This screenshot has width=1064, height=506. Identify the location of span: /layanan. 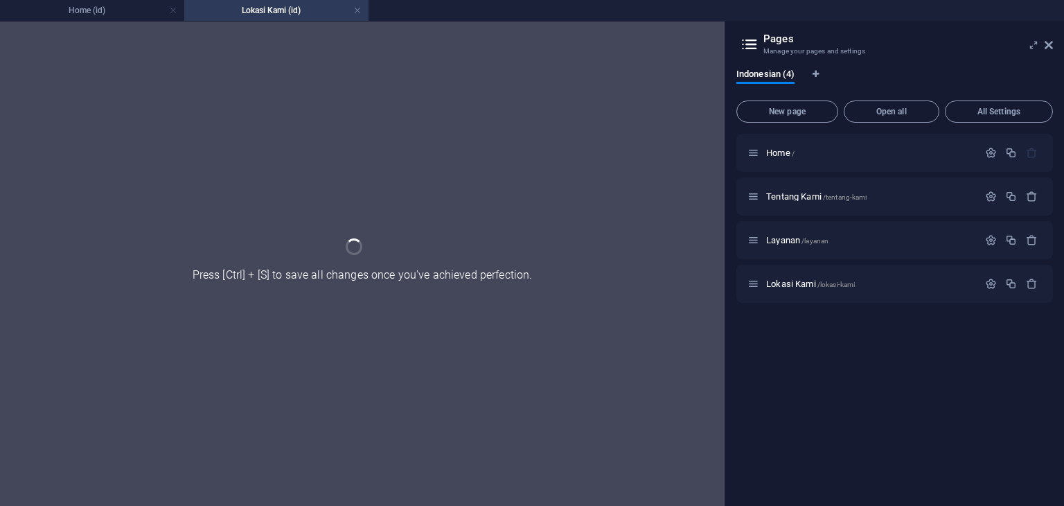
(814, 240).